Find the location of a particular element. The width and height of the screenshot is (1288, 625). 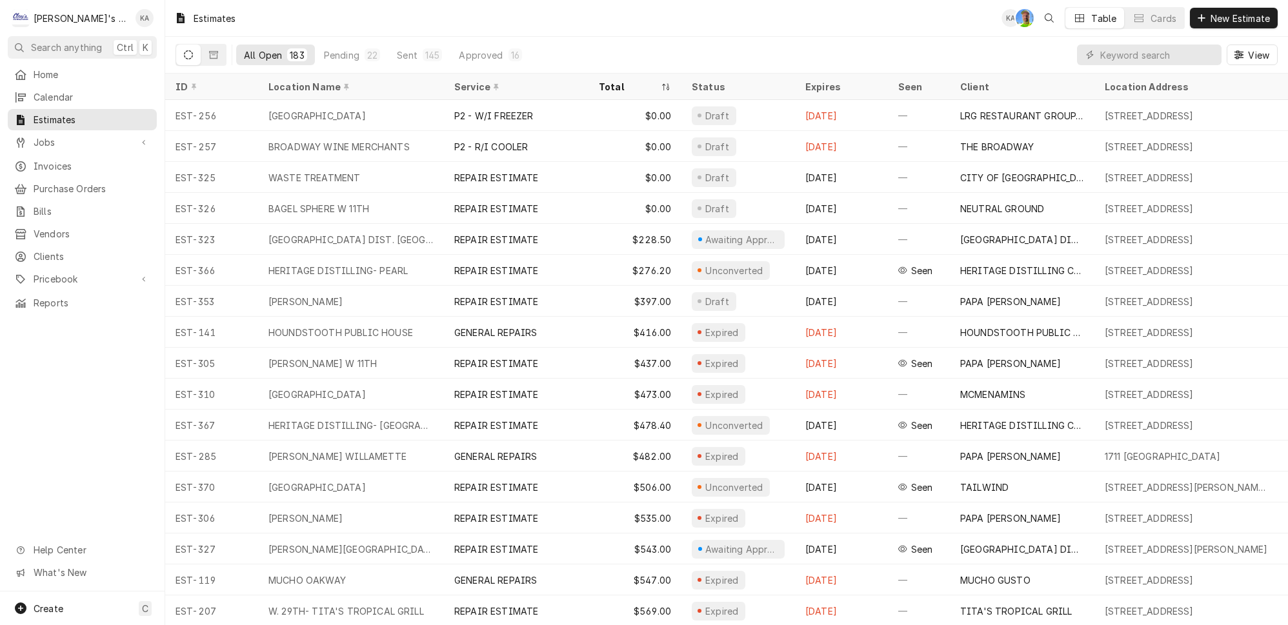

div: THE BROADWAY is located at coordinates (997, 146).